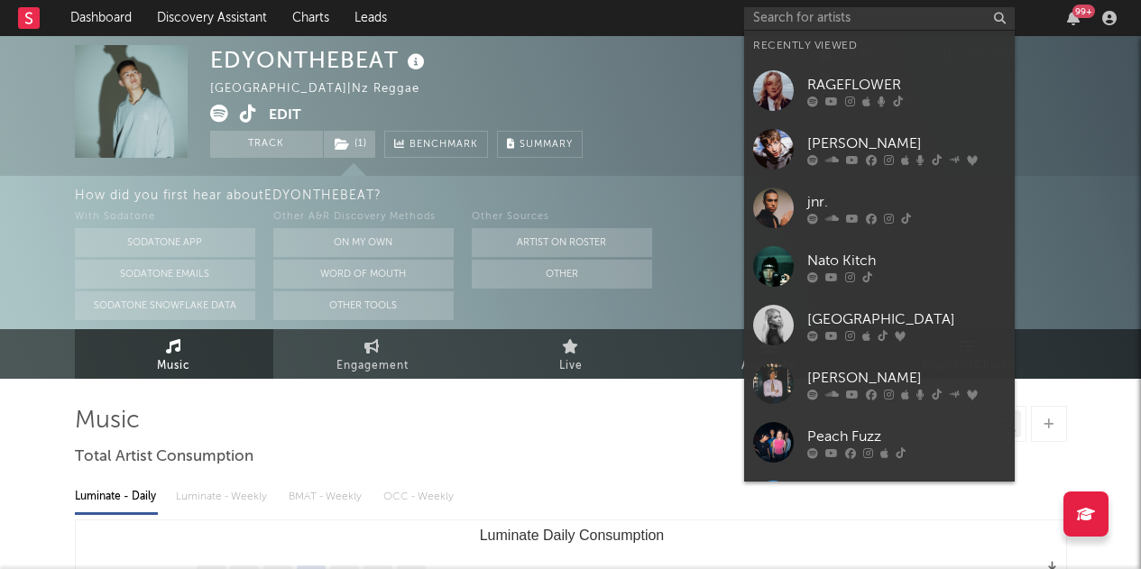 The image size is (1141, 569). What do you see at coordinates (907, 437) in the screenshot?
I see `div: Peach Fuzz` at bounding box center [907, 437].